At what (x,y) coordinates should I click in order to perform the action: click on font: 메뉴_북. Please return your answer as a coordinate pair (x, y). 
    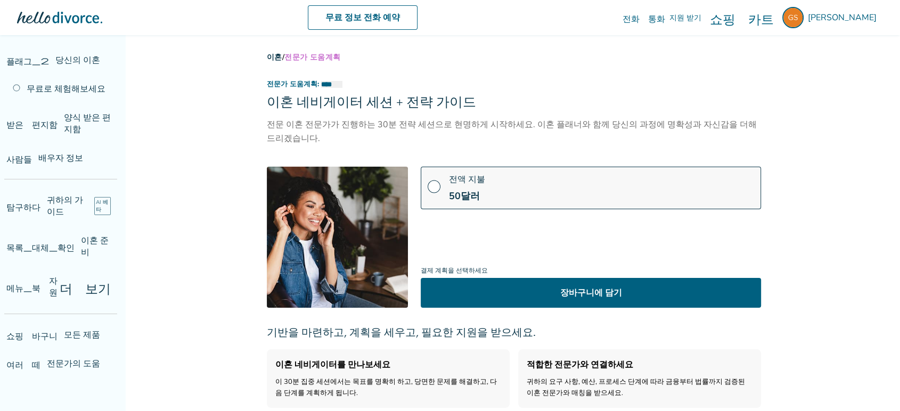
    Looking at the image, I should click on (23, 287).